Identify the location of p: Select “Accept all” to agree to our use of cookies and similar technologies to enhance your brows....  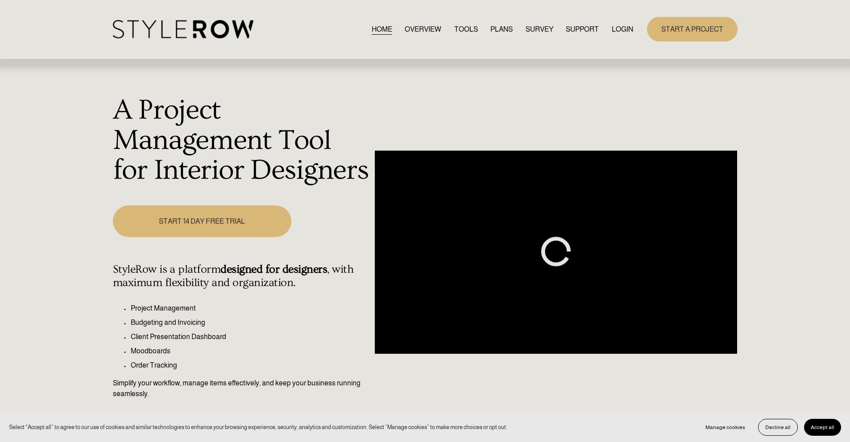
(258, 427).